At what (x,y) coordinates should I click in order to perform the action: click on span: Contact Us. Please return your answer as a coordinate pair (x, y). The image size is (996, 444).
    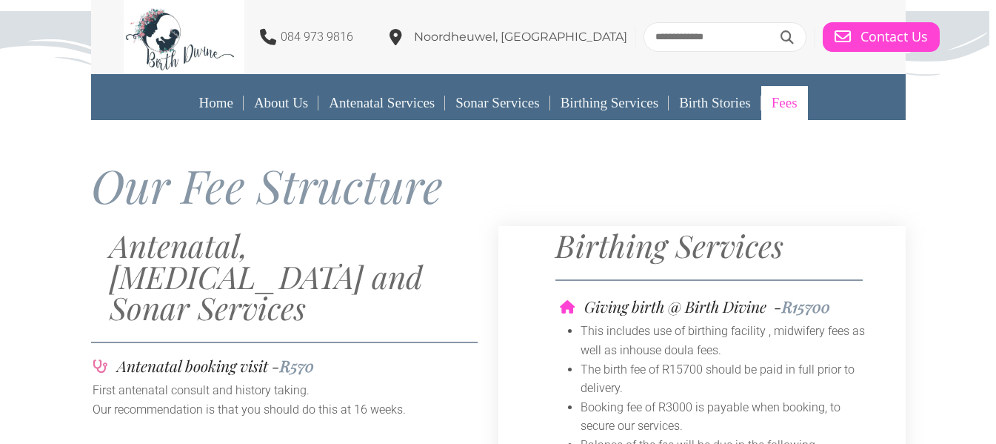
    Looking at the image, I should click on (894, 37).